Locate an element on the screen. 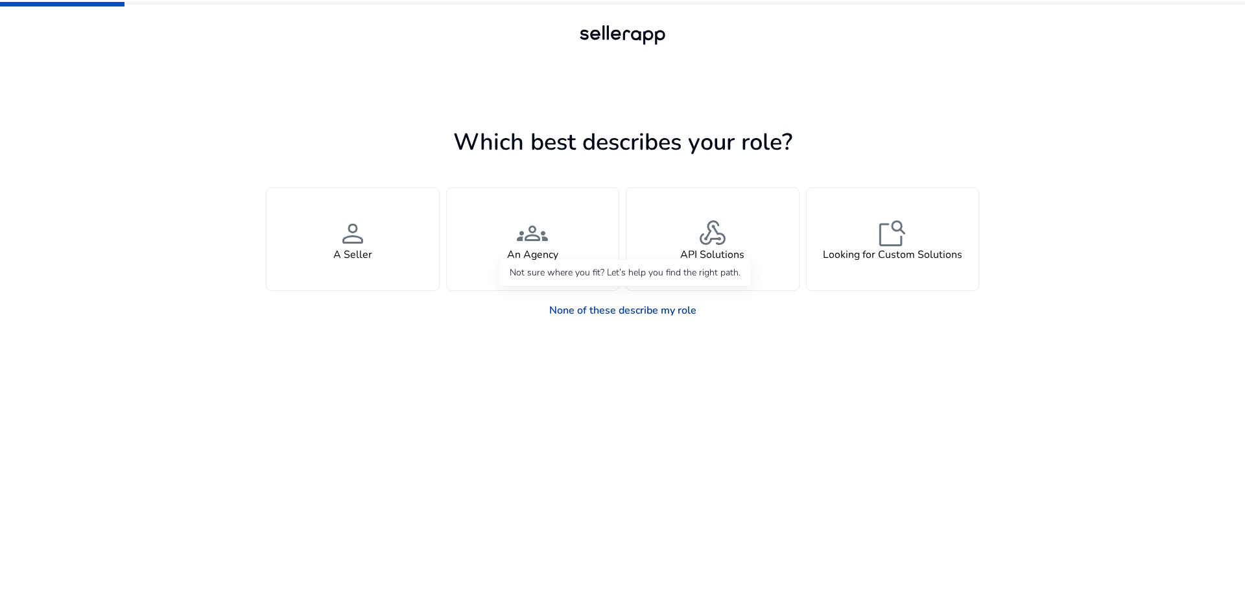 The height and width of the screenshot is (591, 1245). span: person is located at coordinates (353, 233).